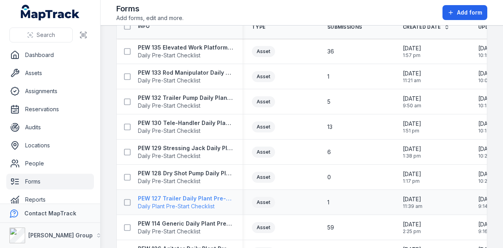 Image resolution: width=503 pixels, height=248 pixels. What do you see at coordinates (186, 203) in the screenshot?
I see `a: PEW 127 Trailer Daily Plant Pre-StartDaily Plant Pre-Start Checklist` at bounding box center [186, 203].